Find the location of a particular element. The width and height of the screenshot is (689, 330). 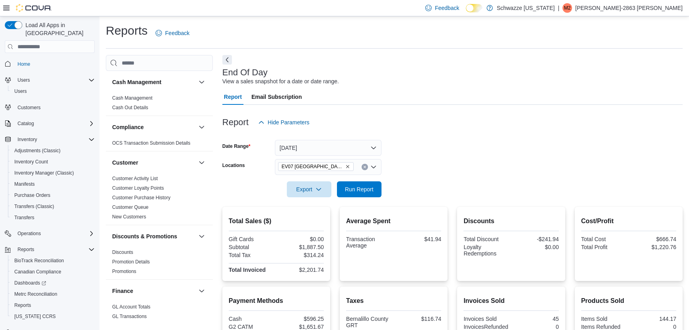

h2: Payment Methods is located at coordinates (276, 300).